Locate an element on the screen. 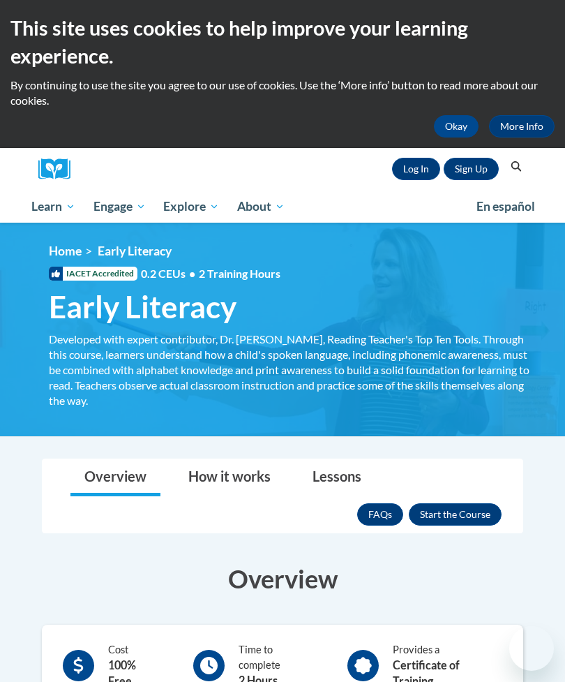 Image resolution: width=565 pixels, height=682 pixels. a: Cox Campus is located at coordinates (59, 169).